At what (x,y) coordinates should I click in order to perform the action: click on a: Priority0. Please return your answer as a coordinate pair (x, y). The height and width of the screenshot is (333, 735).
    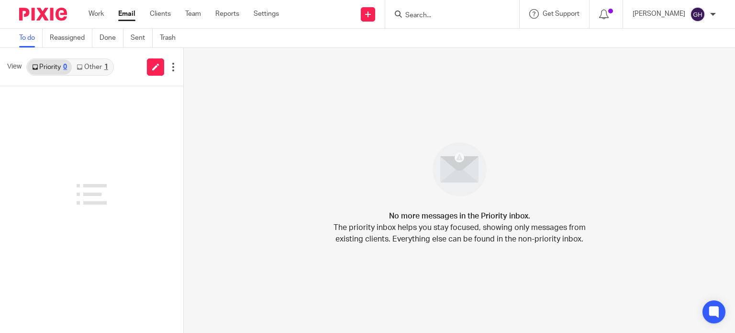
    Looking at the image, I should click on (49, 67).